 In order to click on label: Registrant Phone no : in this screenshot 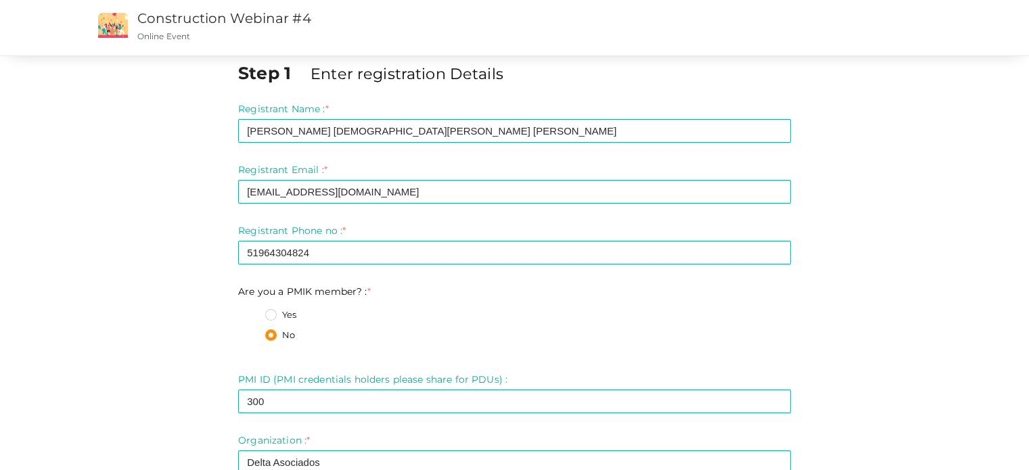, I will do `click(292, 231)`.